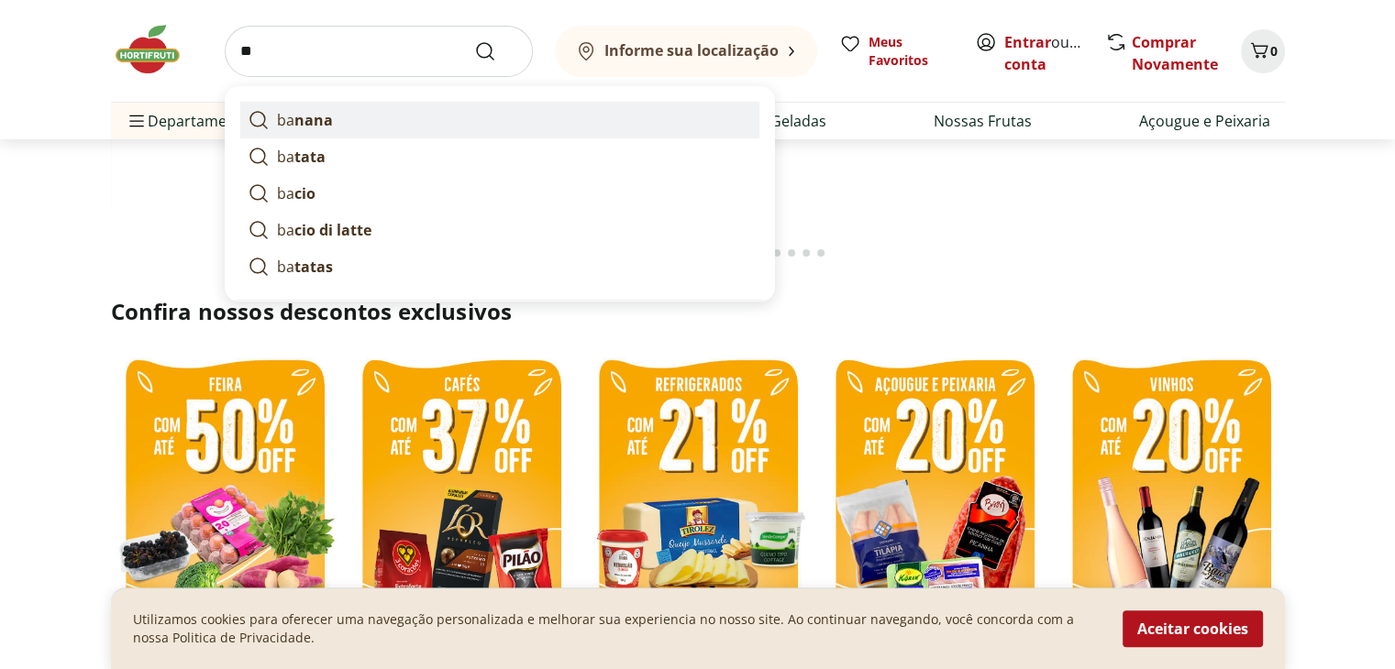 The height and width of the screenshot is (669, 1395). What do you see at coordinates (461, 500) in the screenshot?
I see `img: café` at bounding box center [461, 500].